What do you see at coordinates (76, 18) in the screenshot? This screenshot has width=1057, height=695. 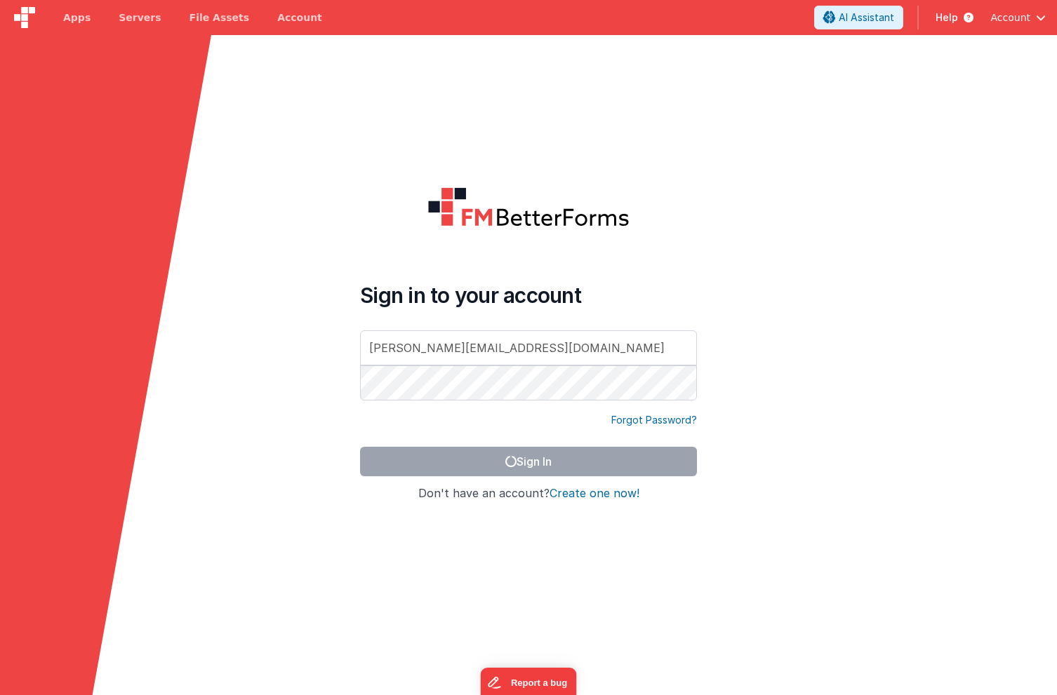 I see `span: Apps` at bounding box center [76, 18].